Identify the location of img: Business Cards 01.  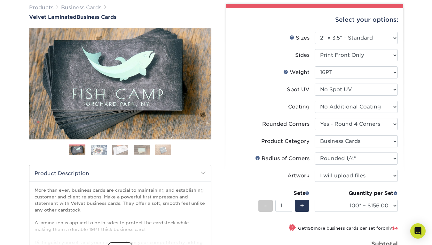
(77, 150).